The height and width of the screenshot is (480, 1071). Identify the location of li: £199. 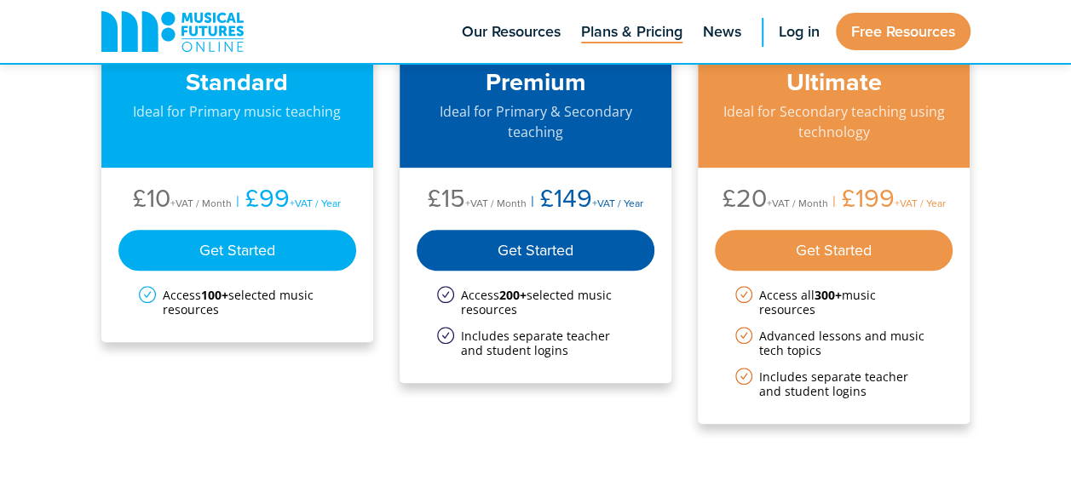
(887, 200).